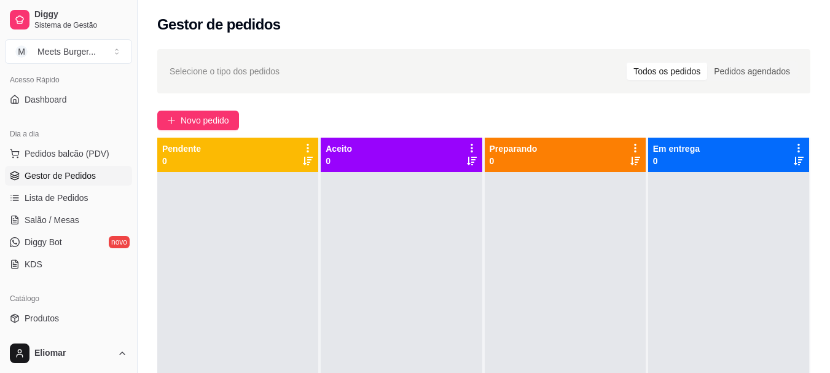 This screenshot has width=830, height=373. What do you see at coordinates (219, 25) in the screenshot?
I see `h2: Gestor de pedidos` at bounding box center [219, 25].